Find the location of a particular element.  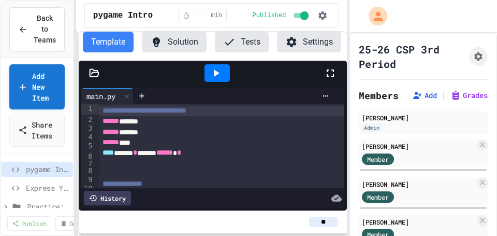

span: min is located at coordinates (216, 16).